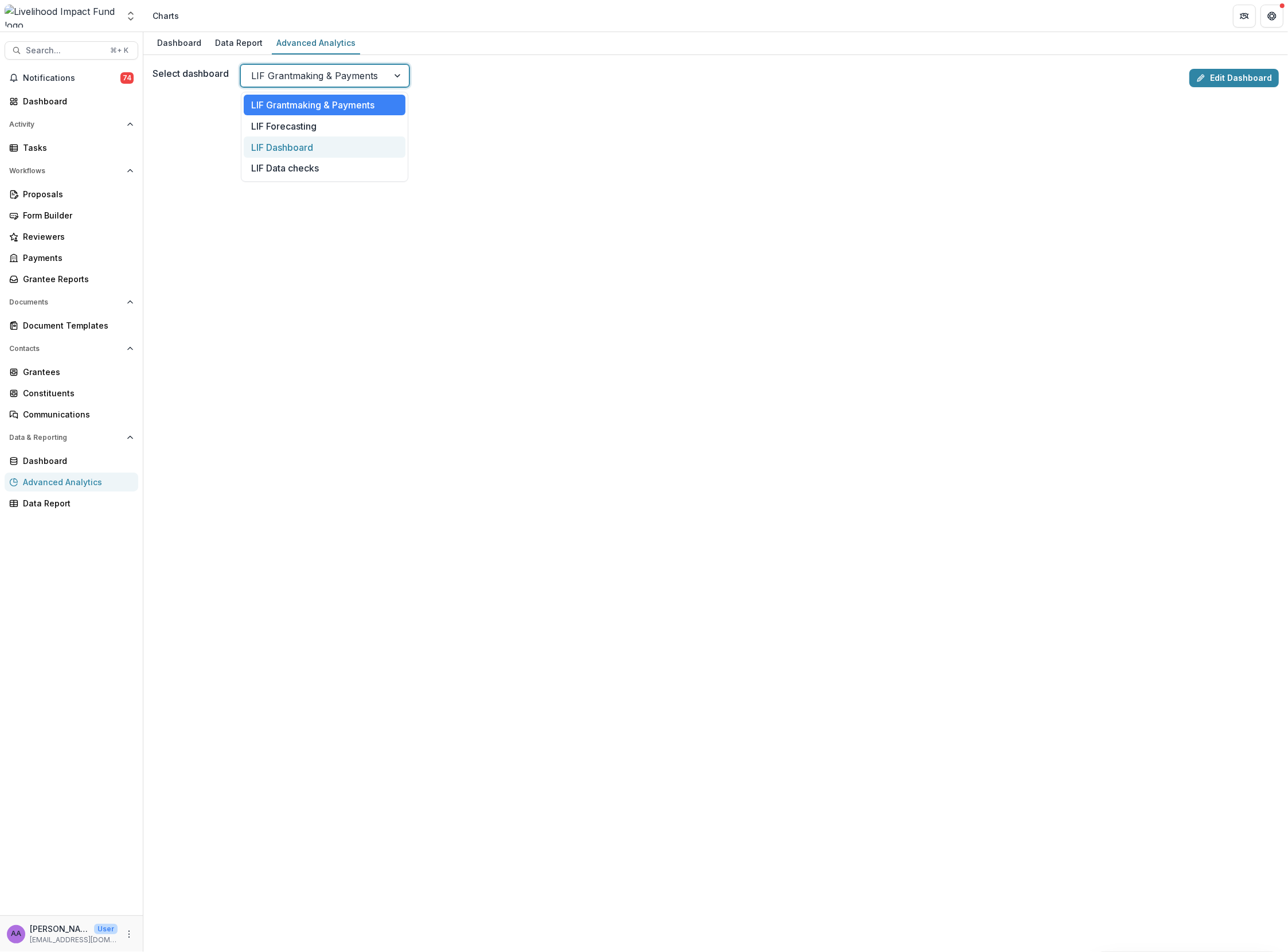 This screenshot has width=1288, height=952. What do you see at coordinates (76, 393) in the screenshot?
I see `div: Constituents` at bounding box center [76, 393].